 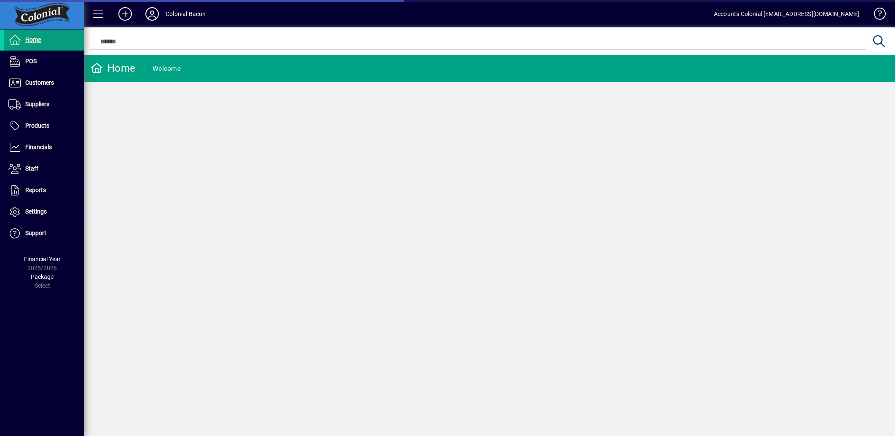 I want to click on span: Staff, so click(x=32, y=169).